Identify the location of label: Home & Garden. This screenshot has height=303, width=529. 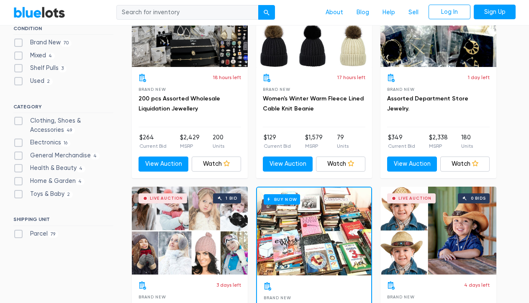
(49, 181).